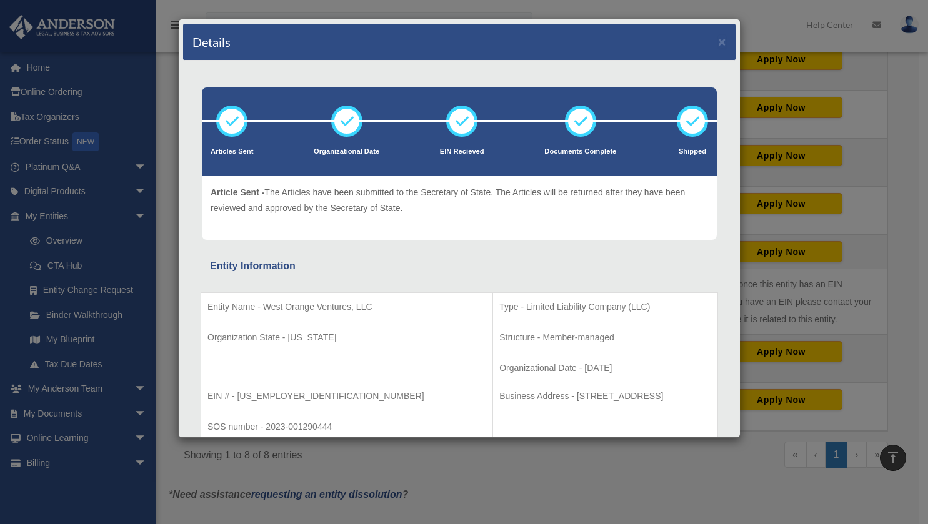  I want to click on p: Documents Complete, so click(580, 152).